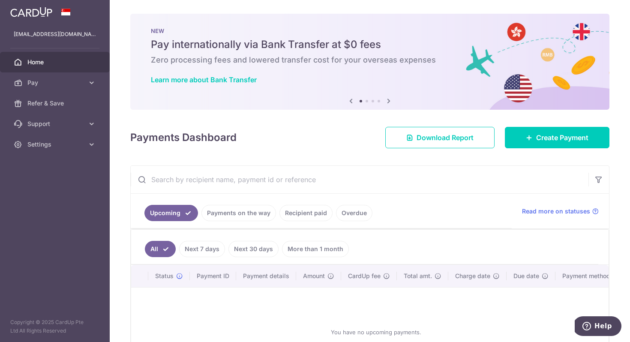  I want to click on a: Learn more about Bank Transfer, so click(203, 80).